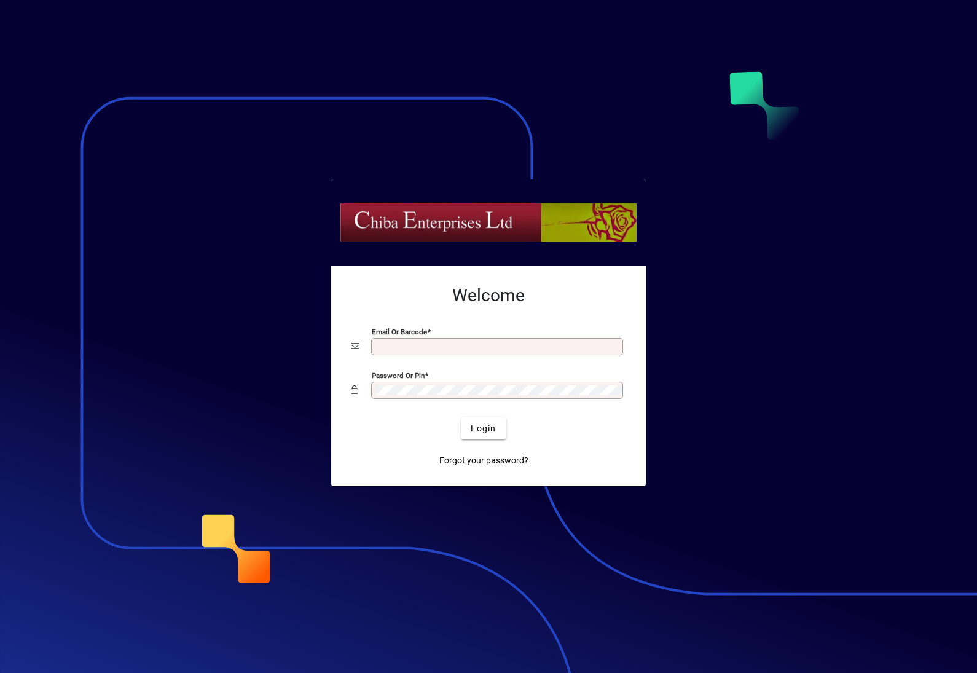 Image resolution: width=977 pixels, height=673 pixels. I want to click on mat-label: Password or Pin, so click(398, 375).